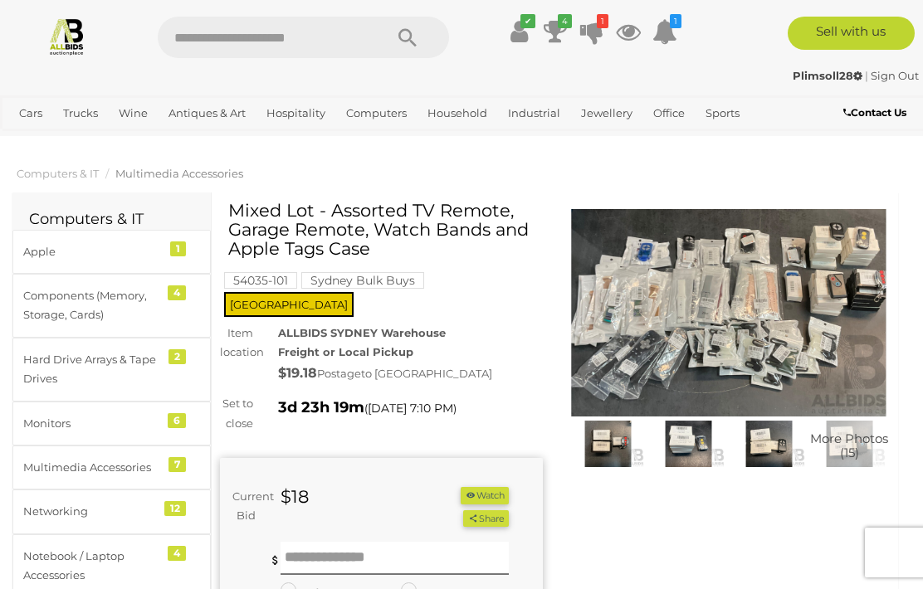 The width and height of the screenshot is (923, 589). Describe the element at coordinates (383, 229) in the screenshot. I see `h1: Mixed Lot - Assorted TV Remote, Garage Remote, Watch Bands and Apple Tags Case` at that location.